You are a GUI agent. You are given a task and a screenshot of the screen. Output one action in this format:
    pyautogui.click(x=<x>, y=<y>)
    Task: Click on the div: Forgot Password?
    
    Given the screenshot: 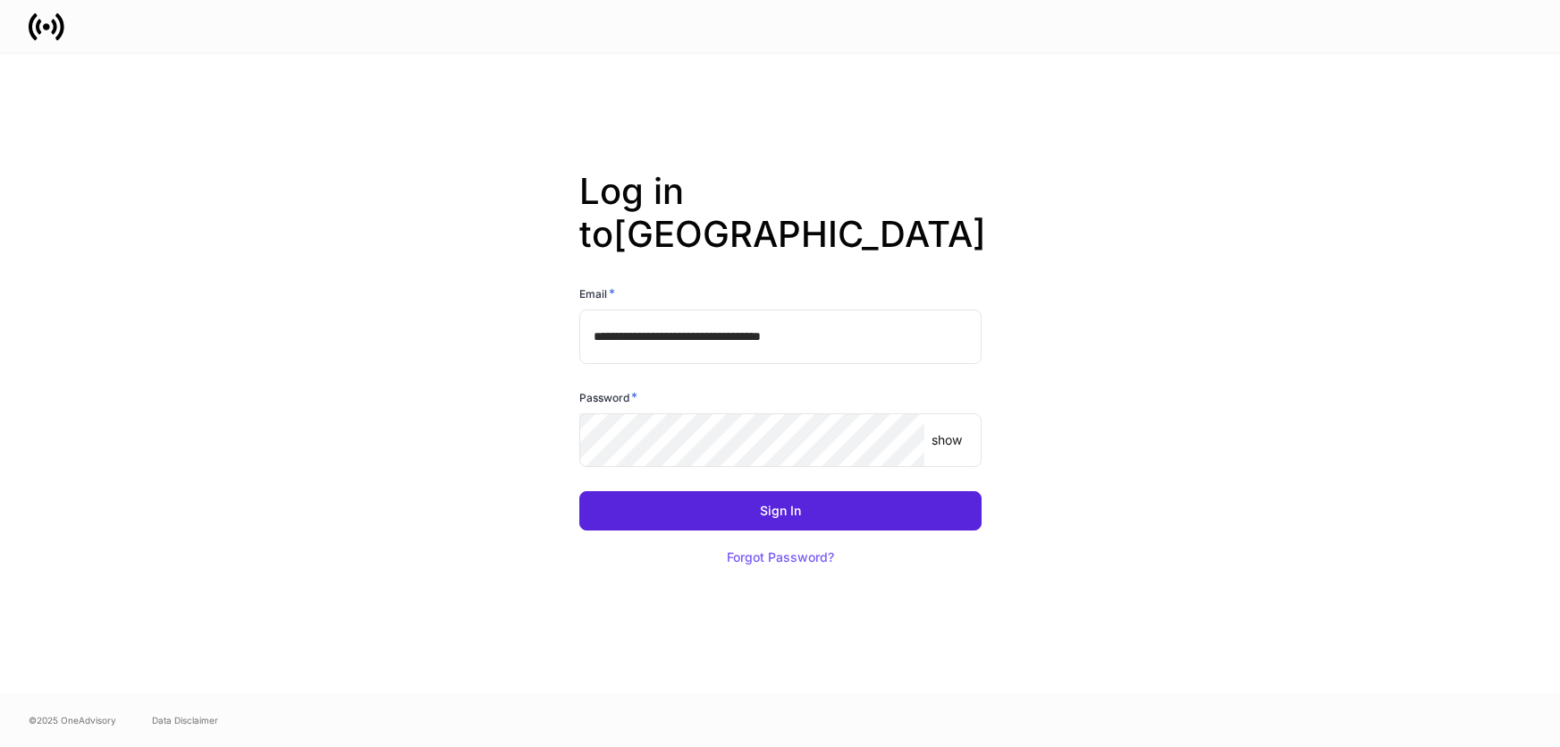 What is the action you would take?
    pyautogui.click(x=781, y=557)
    